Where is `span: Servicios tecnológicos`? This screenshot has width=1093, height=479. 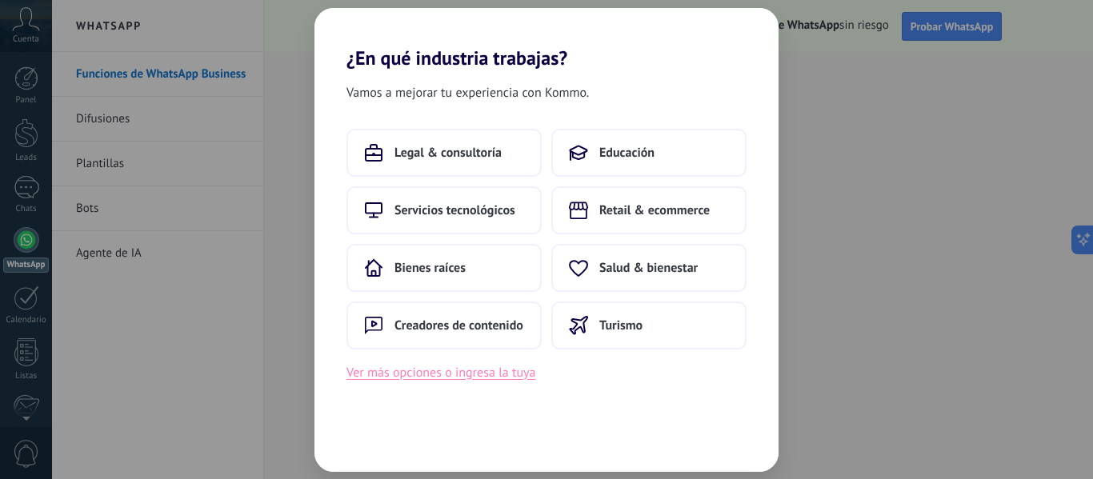 span: Servicios tecnológicos is located at coordinates (455, 210).